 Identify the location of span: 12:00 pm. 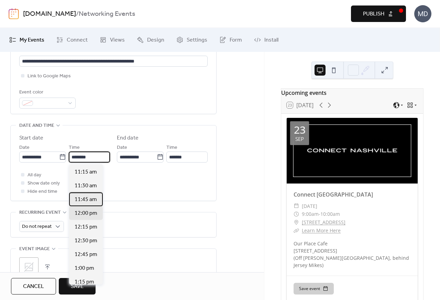
(86, 214).